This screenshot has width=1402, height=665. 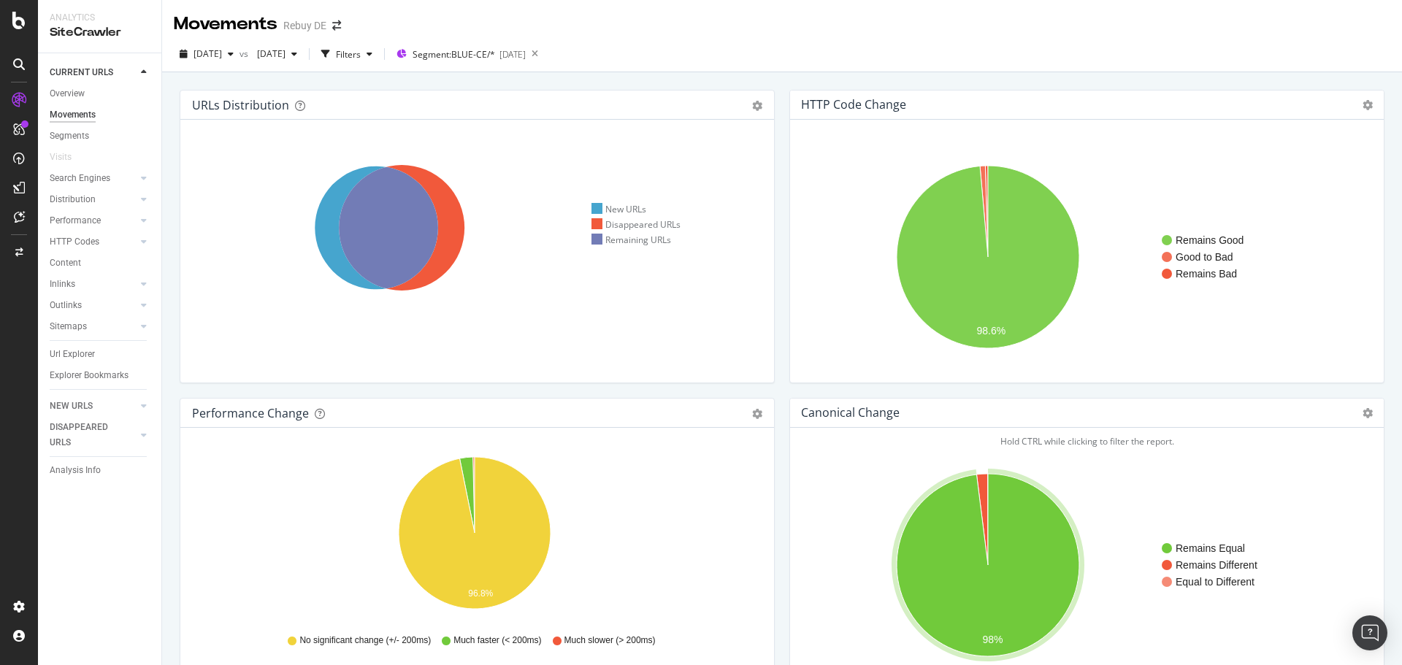 What do you see at coordinates (100, 93) in the screenshot?
I see `a: Overview` at bounding box center [100, 93].